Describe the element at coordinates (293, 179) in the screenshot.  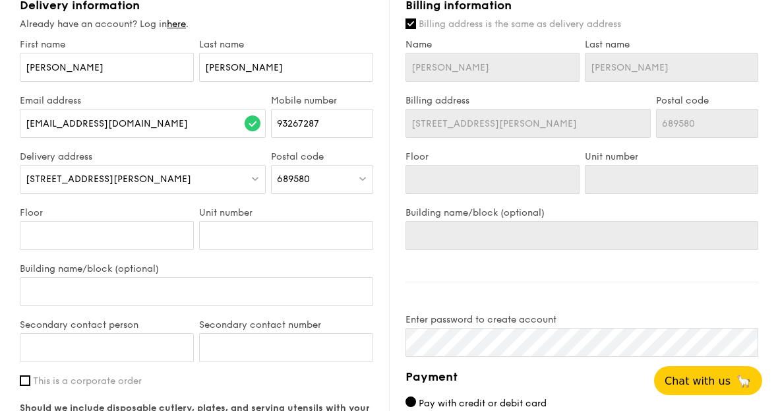
I see `span: 689580` at that location.